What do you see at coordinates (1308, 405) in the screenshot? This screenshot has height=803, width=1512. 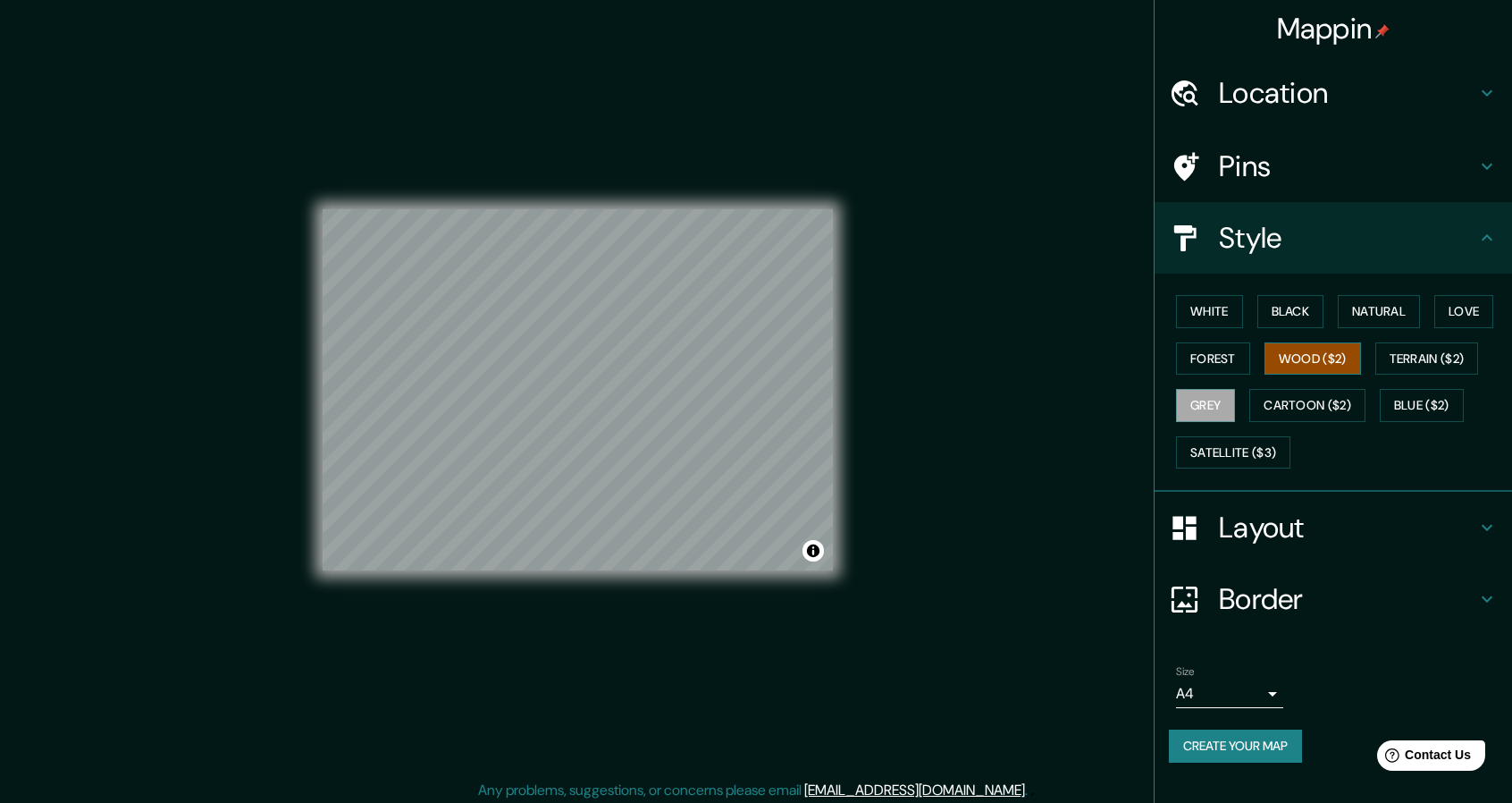 I see `button: Cartoon ($2)` at bounding box center [1308, 405].